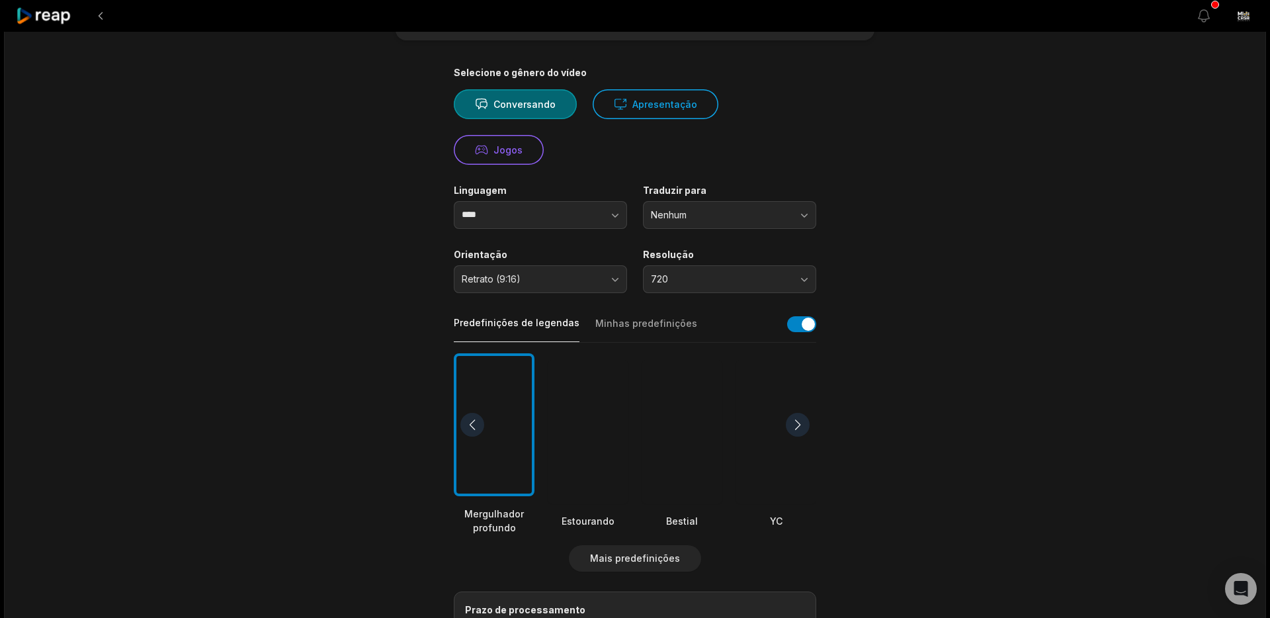  Describe the element at coordinates (480, 254) in the screenshot. I see `font: Orientação` at that location.